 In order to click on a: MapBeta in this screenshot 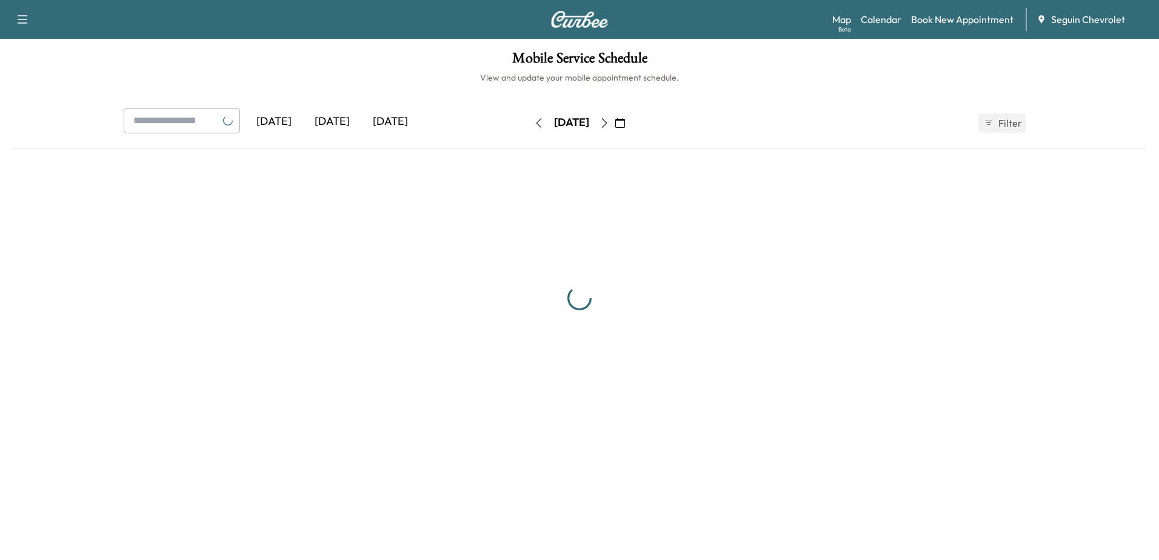, I will do `click(841, 19)`.